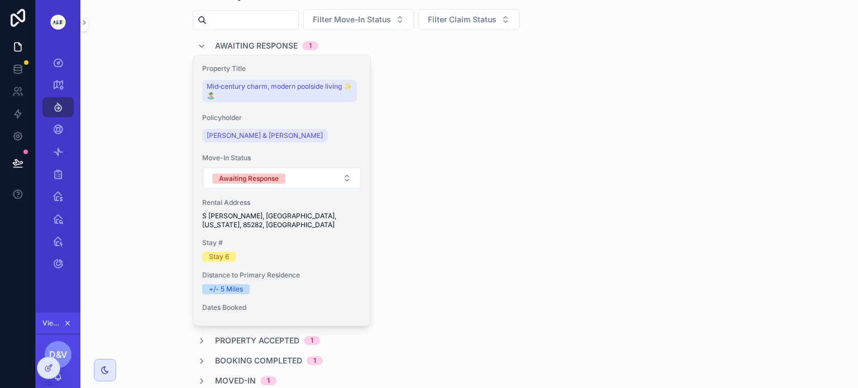 Image resolution: width=858 pixels, height=388 pixels. Describe the element at coordinates (58, 355) in the screenshot. I see `span: D&V` at that location.